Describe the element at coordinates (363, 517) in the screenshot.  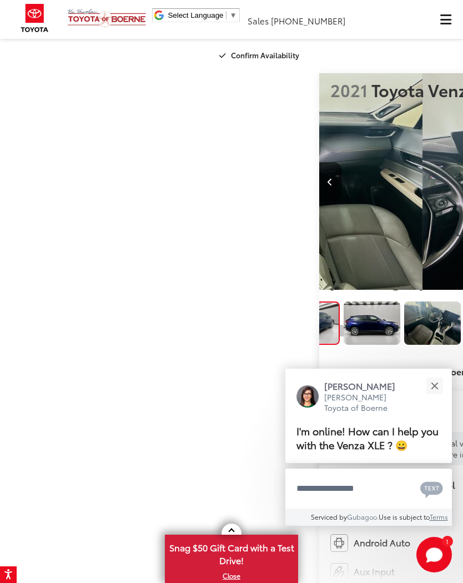
I see `a: Gubagoo.` at that location.